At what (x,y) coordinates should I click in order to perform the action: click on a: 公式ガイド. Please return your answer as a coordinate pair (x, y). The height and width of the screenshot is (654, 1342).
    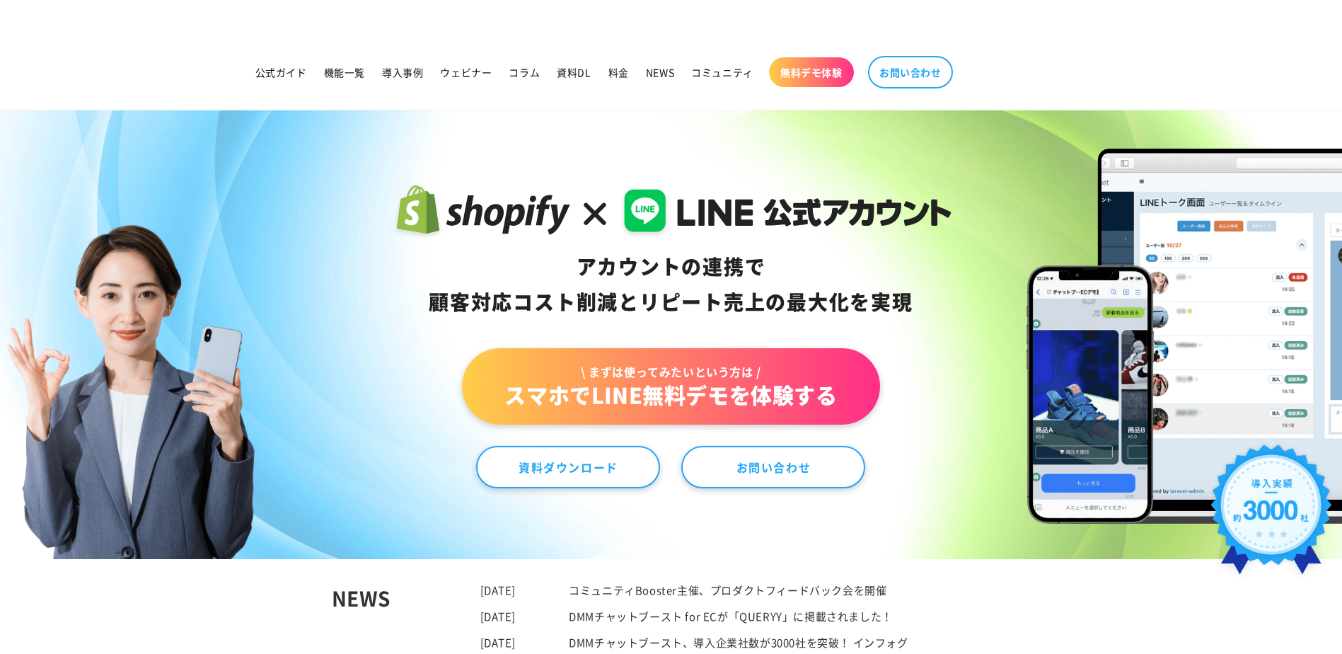
    Looking at the image, I should click on (281, 72).